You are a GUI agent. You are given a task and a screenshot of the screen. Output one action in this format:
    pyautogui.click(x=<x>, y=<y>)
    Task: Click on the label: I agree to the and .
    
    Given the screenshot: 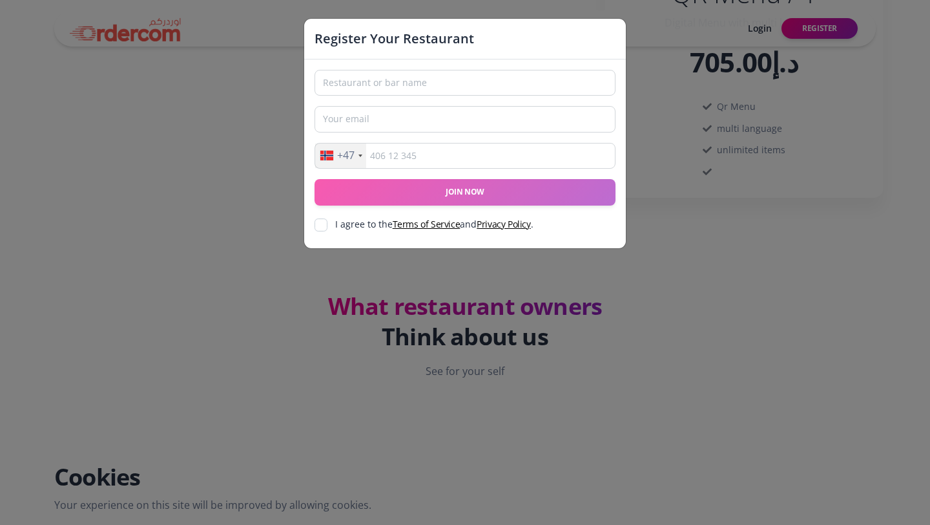 What is the action you would take?
    pyautogui.click(x=434, y=224)
    